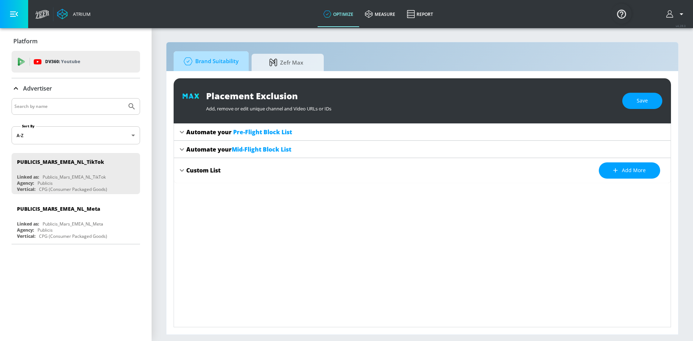 This screenshot has width=693, height=341. What do you see at coordinates (74, 177) in the screenshot?
I see `div: Publicis_Mars_EMEA_NL_TikTok` at bounding box center [74, 177].